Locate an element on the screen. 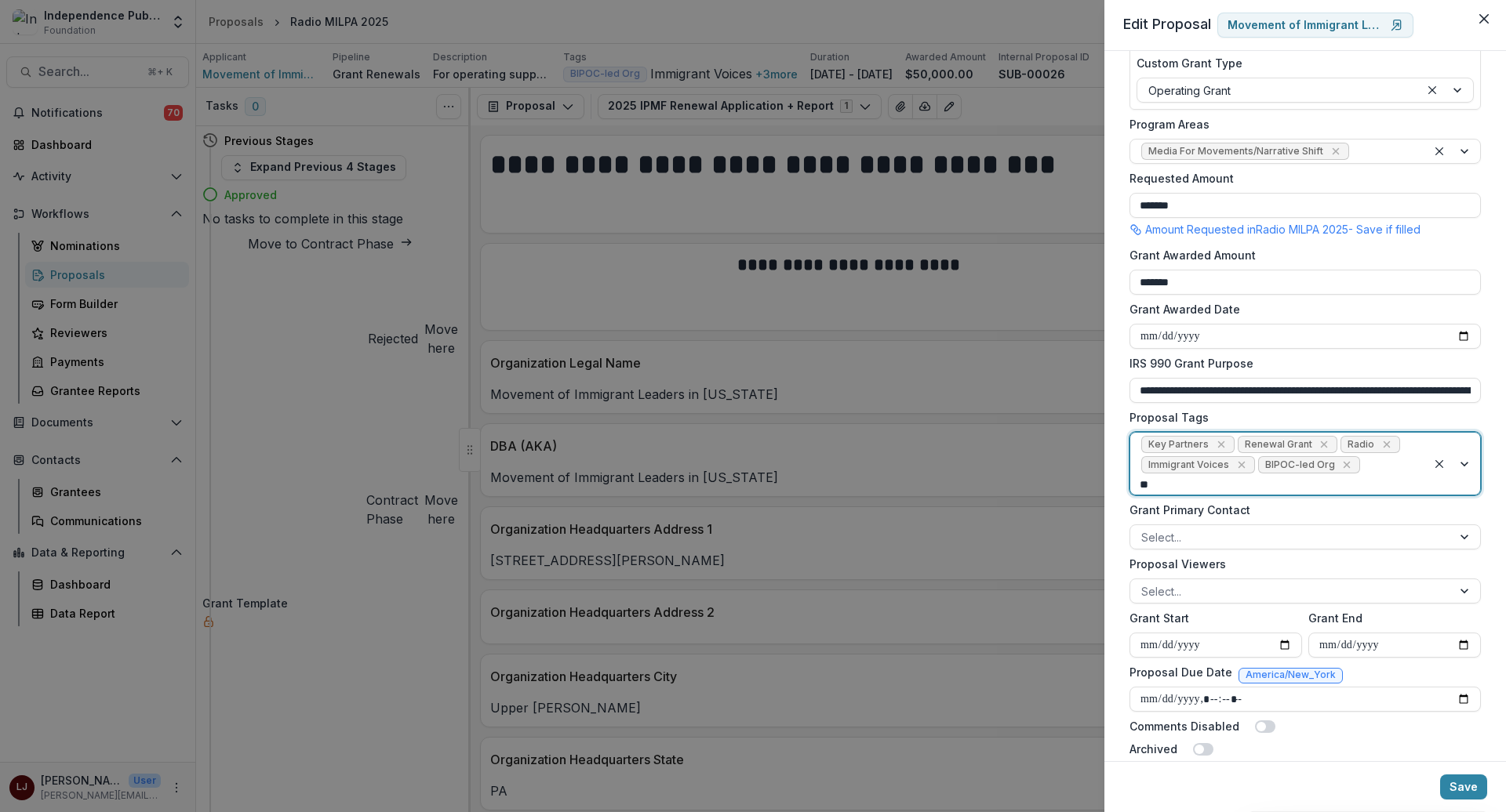  label: IRS 990 Grant Purpose is located at coordinates (1301, 363).